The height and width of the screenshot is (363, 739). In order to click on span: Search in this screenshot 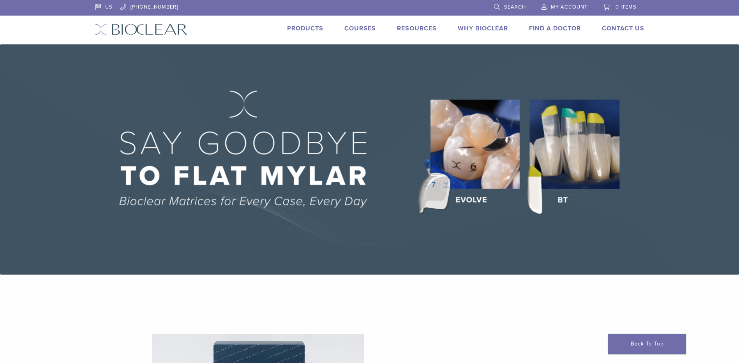, I will do `click(515, 7)`.